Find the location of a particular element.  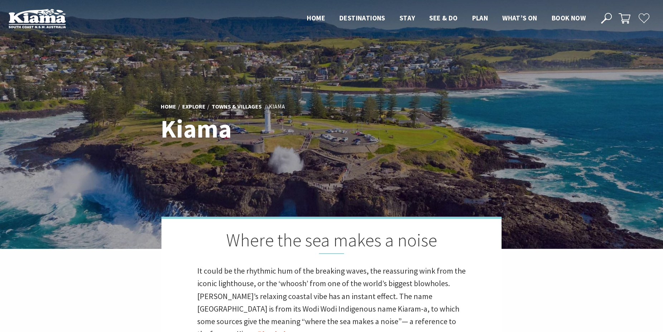

li: Kiama is located at coordinates (277, 107).